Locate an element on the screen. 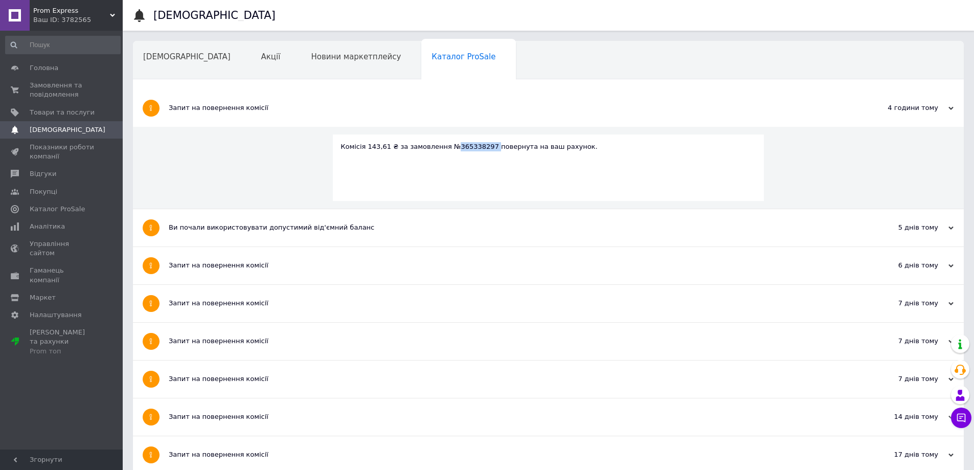 The image size is (974, 470). span: Акції is located at coordinates (271, 57).